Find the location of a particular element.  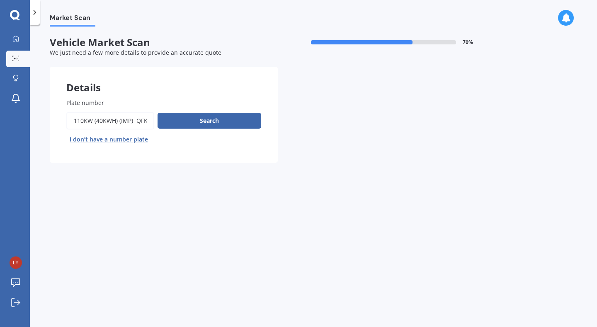

button: I don’t have a number plate is located at coordinates (109, 139).